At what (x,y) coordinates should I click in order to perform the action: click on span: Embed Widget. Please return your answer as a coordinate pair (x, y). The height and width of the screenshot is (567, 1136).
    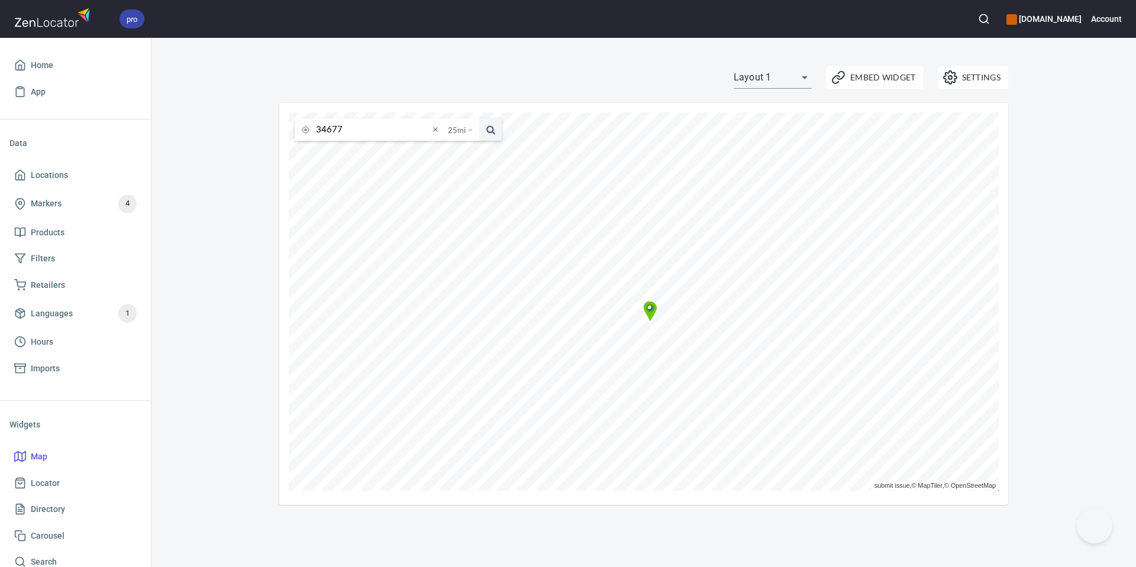
    Looking at the image, I should click on (874, 78).